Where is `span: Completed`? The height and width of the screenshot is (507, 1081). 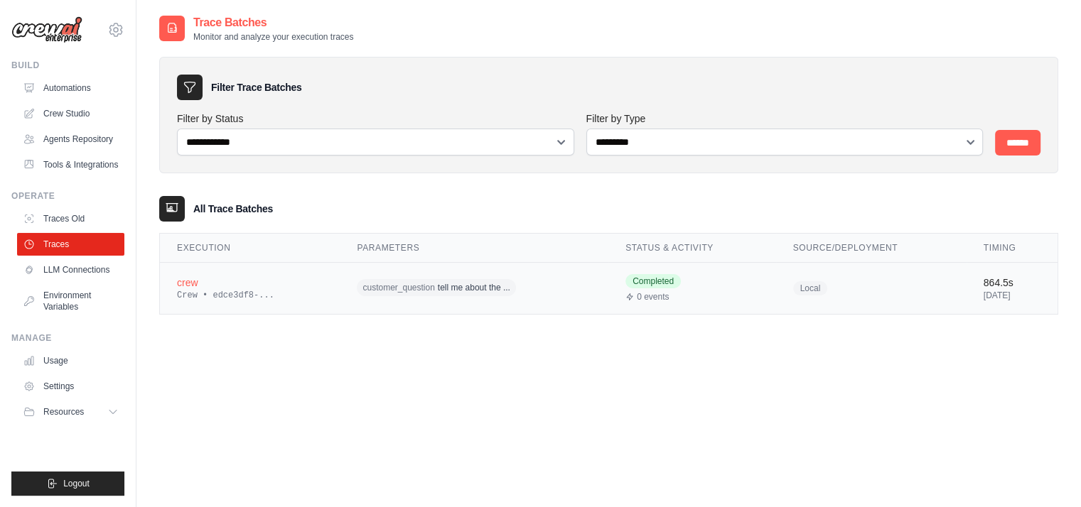 span: Completed is located at coordinates (653, 281).